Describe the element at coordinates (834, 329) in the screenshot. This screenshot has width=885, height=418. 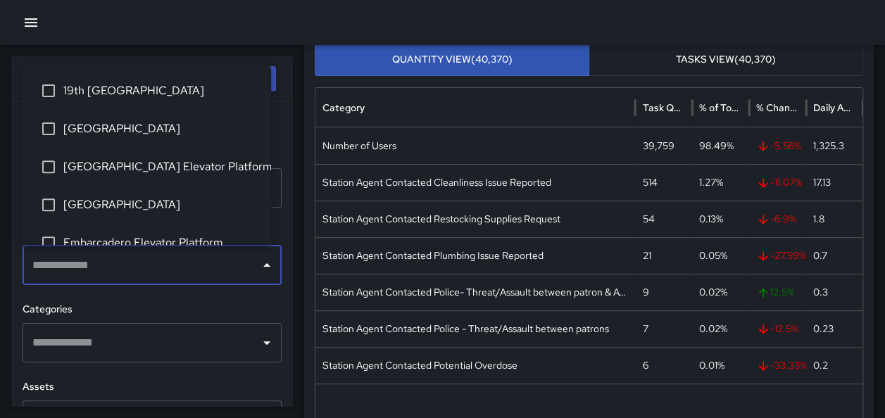
I see `div: 0.23` at that location.